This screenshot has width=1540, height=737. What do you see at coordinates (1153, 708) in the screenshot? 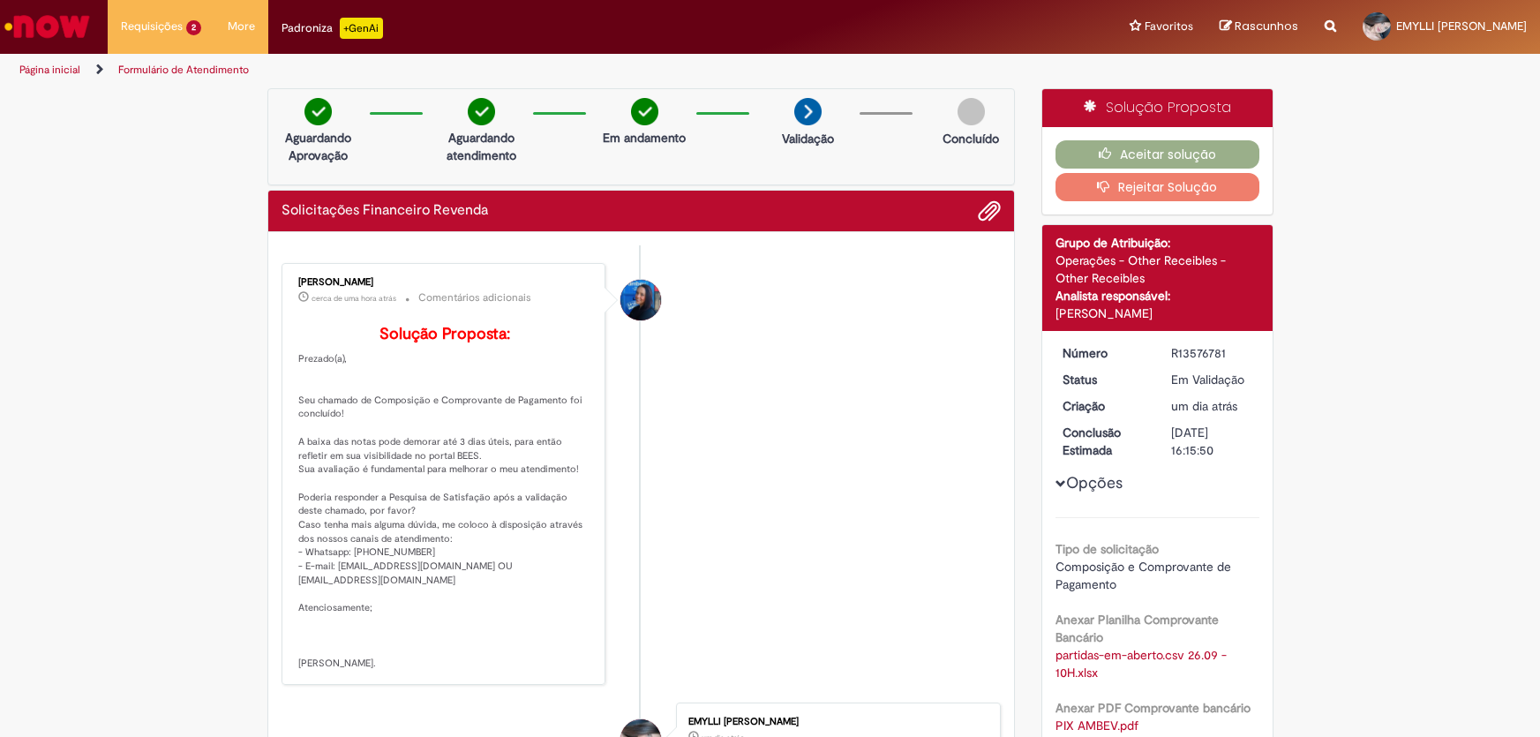
I see `b: Anexar PDF Comprovante bancário` at bounding box center [1153, 708].